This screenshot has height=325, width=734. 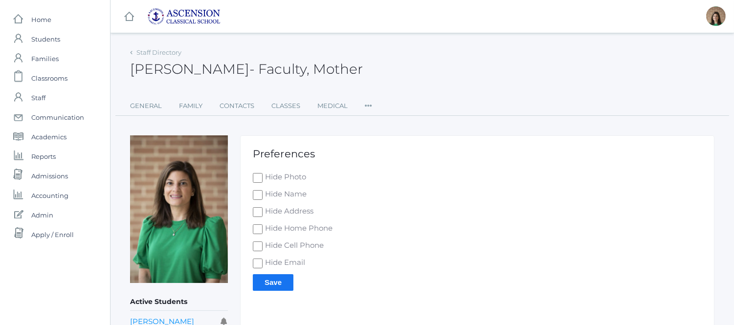 I want to click on span: Hide Name, so click(x=285, y=195).